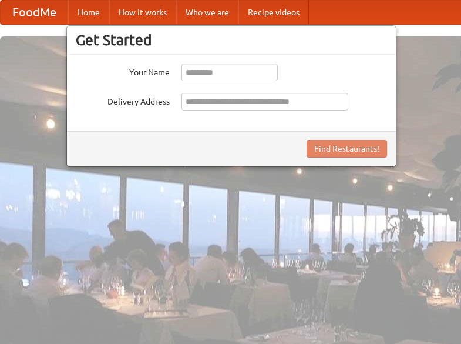 This screenshot has height=344, width=461. I want to click on a: Recipe videos, so click(274, 12).